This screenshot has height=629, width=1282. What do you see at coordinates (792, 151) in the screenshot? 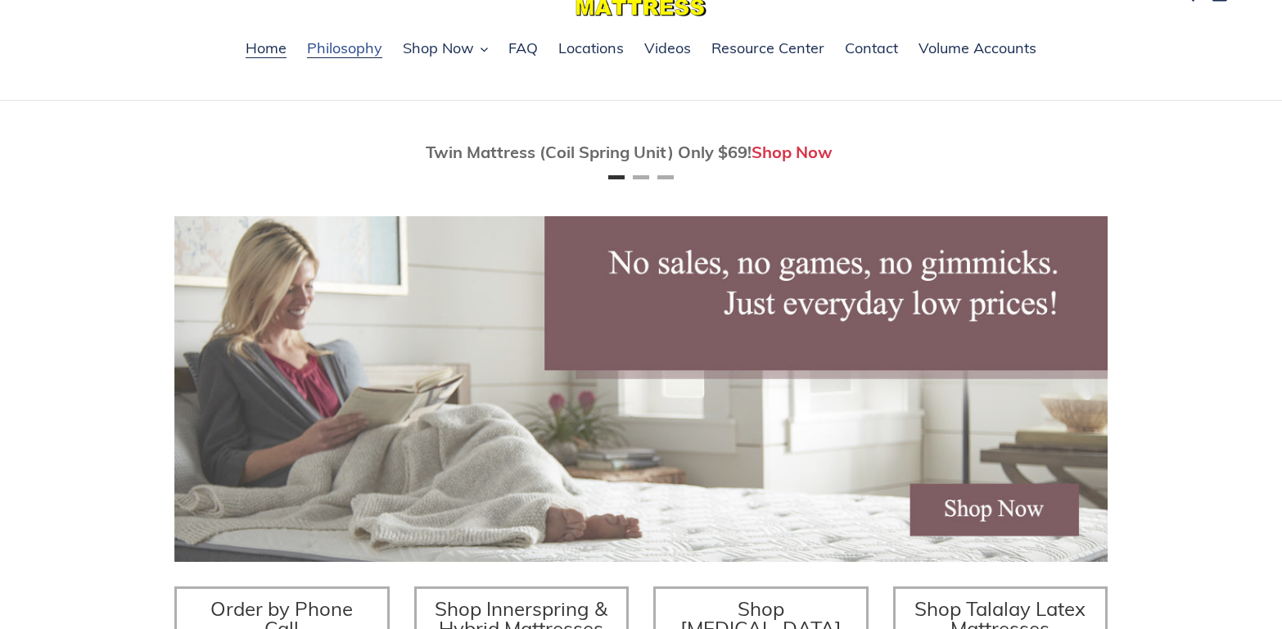
I see `a: Shop Now` at bounding box center [792, 151].